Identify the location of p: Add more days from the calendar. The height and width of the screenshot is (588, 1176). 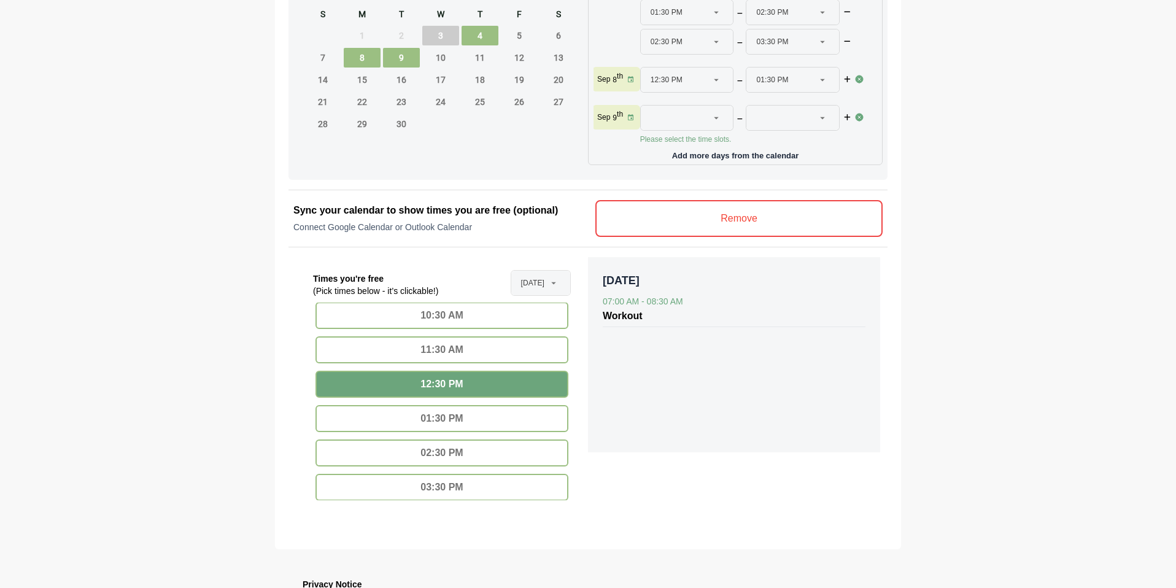
(735, 153).